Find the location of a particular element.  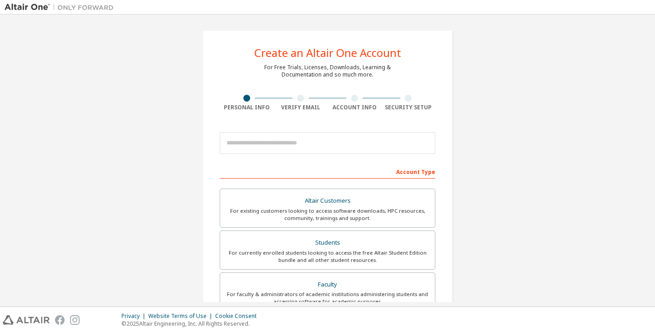

div: For Free Trials, Licenses, Downloads, Learning & Documentation and so much more. is located at coordinates (328, 71).